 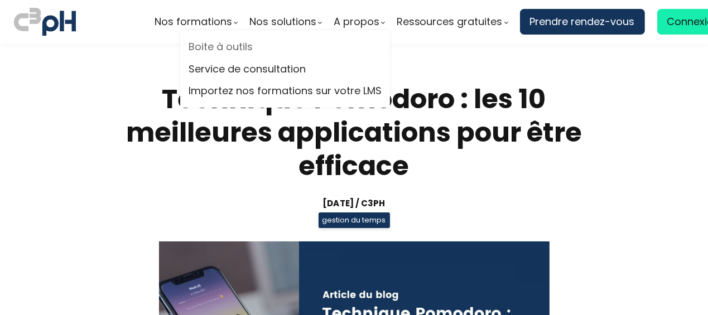 I want to click on a: Boite à outils, so click(x=285, y=47).